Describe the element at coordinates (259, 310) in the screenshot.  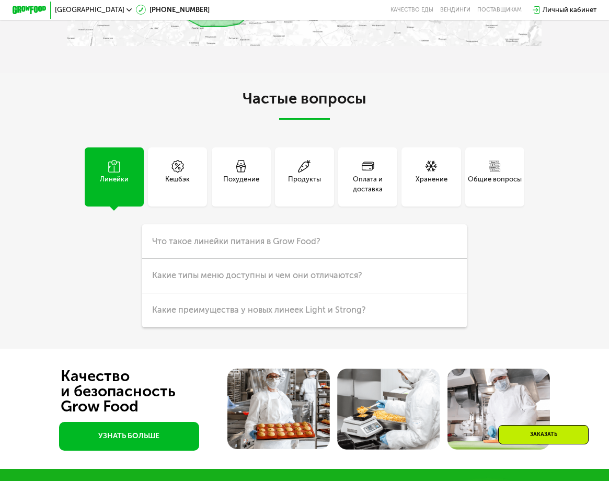
I see `span: Какие преимущества у новых линеек Light и Strong?` at that location.